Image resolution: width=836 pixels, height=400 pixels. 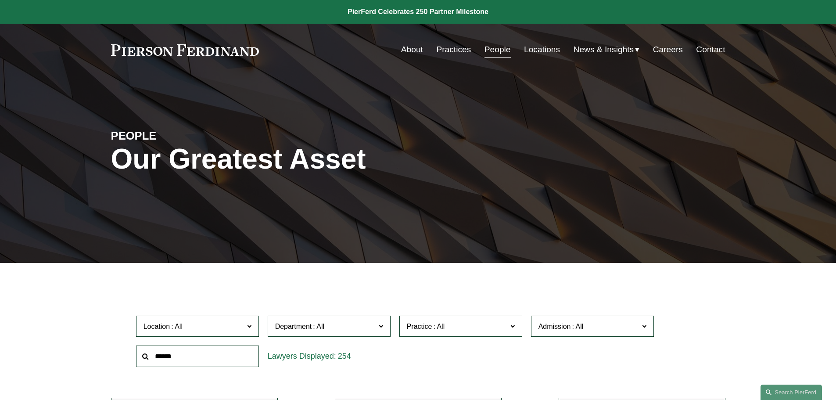 What do you see at coordinates (791, 392) in the screenshot?
I see `a: Search this site` at bounding box center [791, 392].